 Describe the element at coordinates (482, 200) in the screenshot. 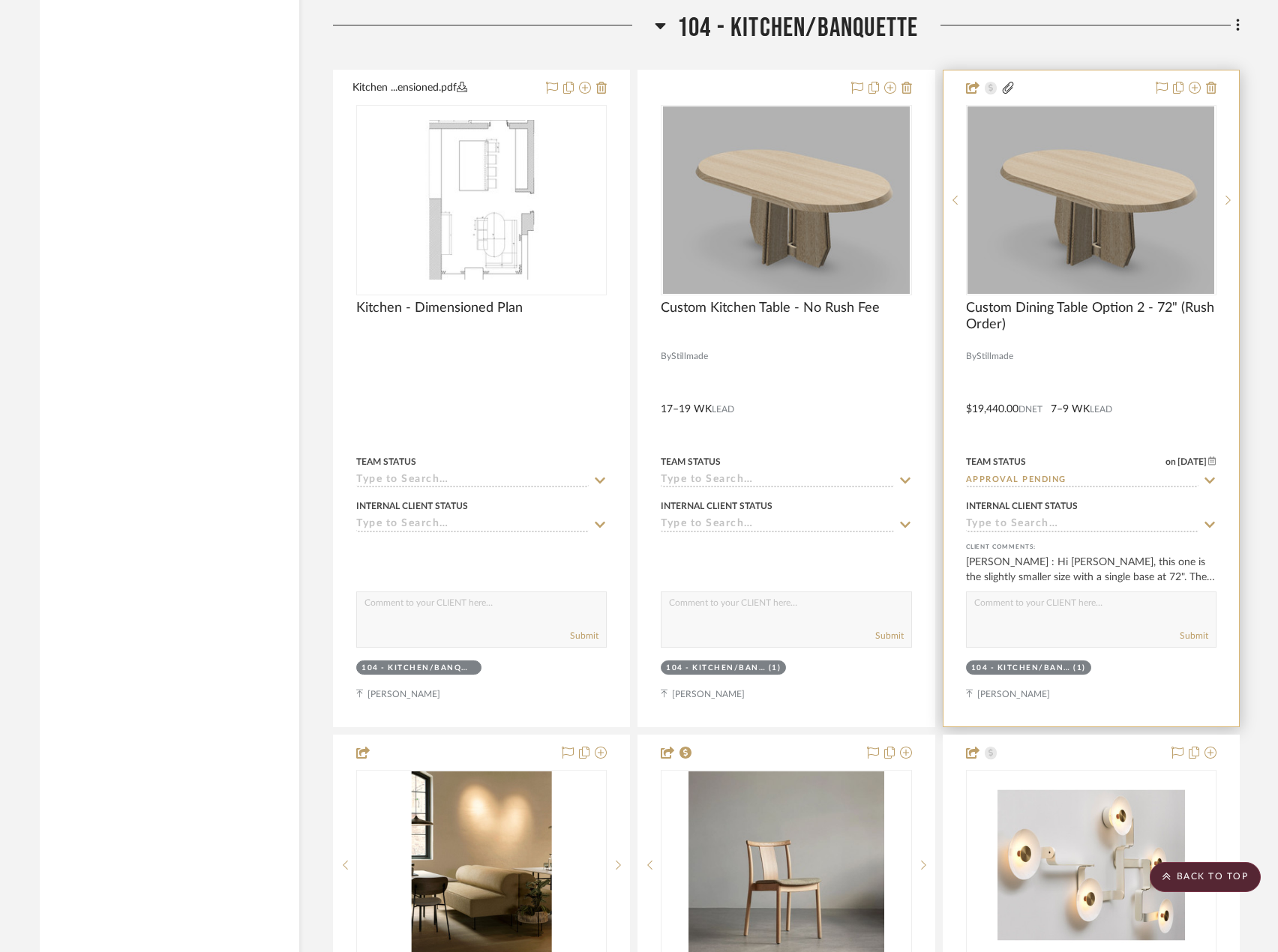

I see `img: Kitchen - Dimensioned Plan` at that location.